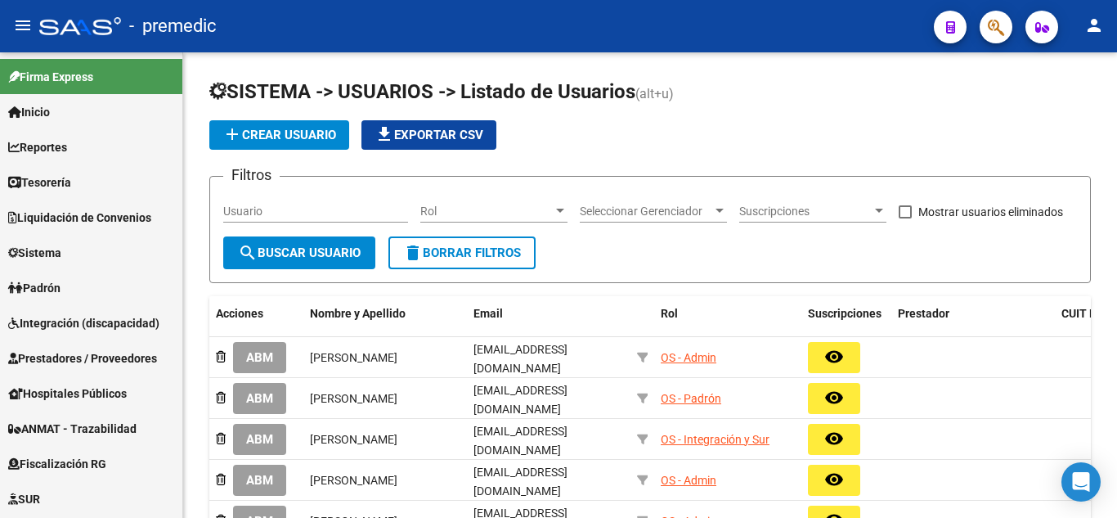  Describe the element at coordinates (67, 393) in the screenshot. I see `span: Hospitales Públicos` at that location.